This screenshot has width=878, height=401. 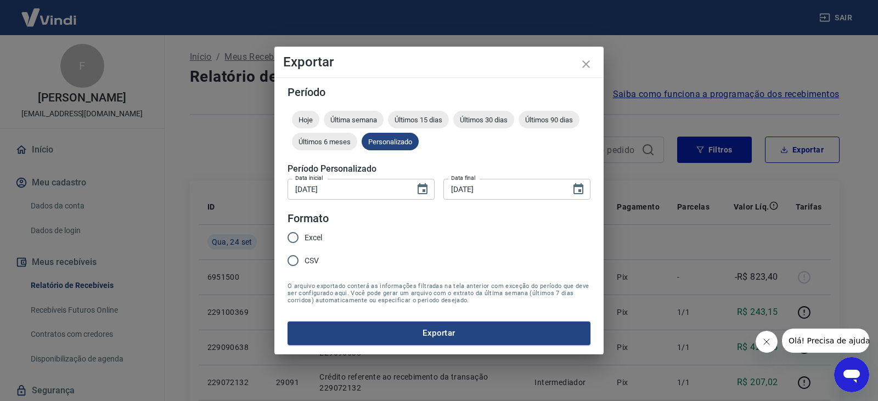 What do you see at coordinates (313, 238) in the screenshot?
I see `span: Excel` at bounding box center [313, 238].